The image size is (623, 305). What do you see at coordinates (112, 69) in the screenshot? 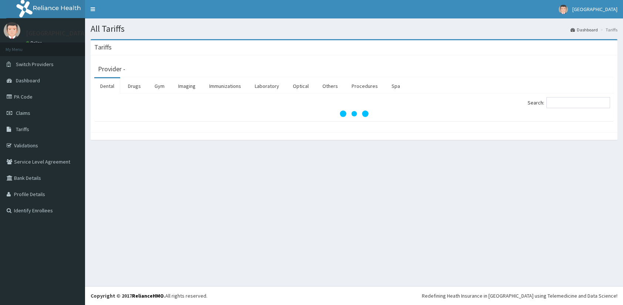
I see `h3: Provider -` at bounding box center [112, 69].